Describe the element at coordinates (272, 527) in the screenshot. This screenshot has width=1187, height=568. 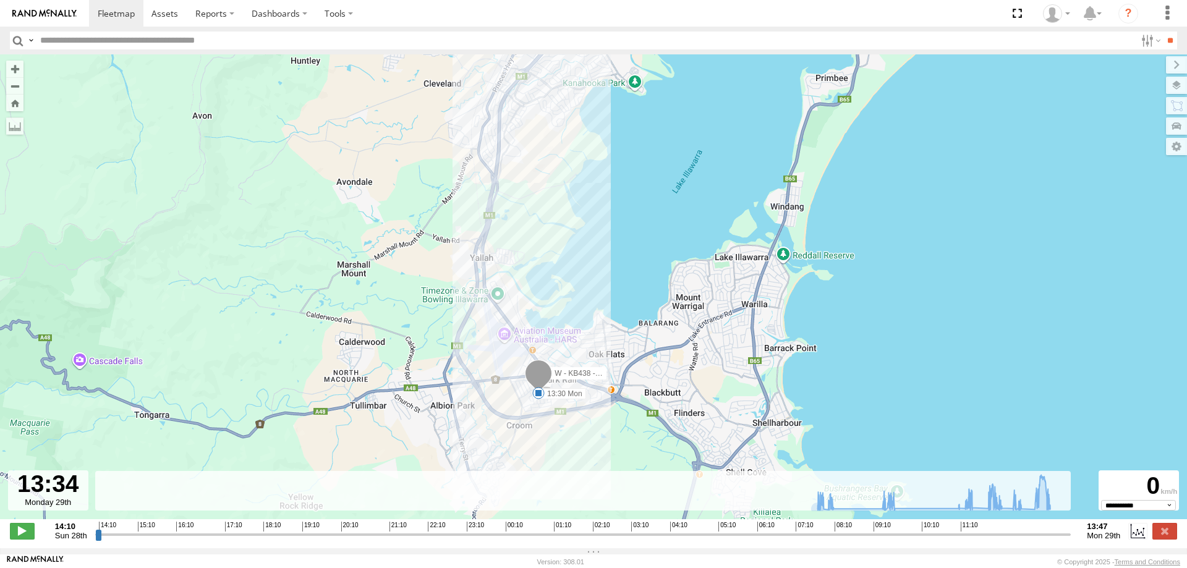
I see `span: 18:10` at that location.